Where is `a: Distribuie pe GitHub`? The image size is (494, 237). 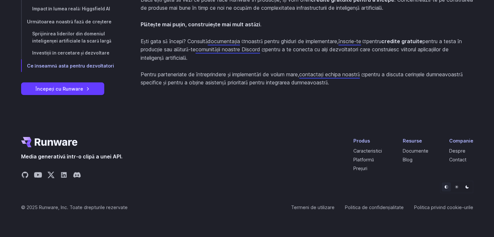 a: Distribuie pe GitHub is located at coordinates (25, 176).